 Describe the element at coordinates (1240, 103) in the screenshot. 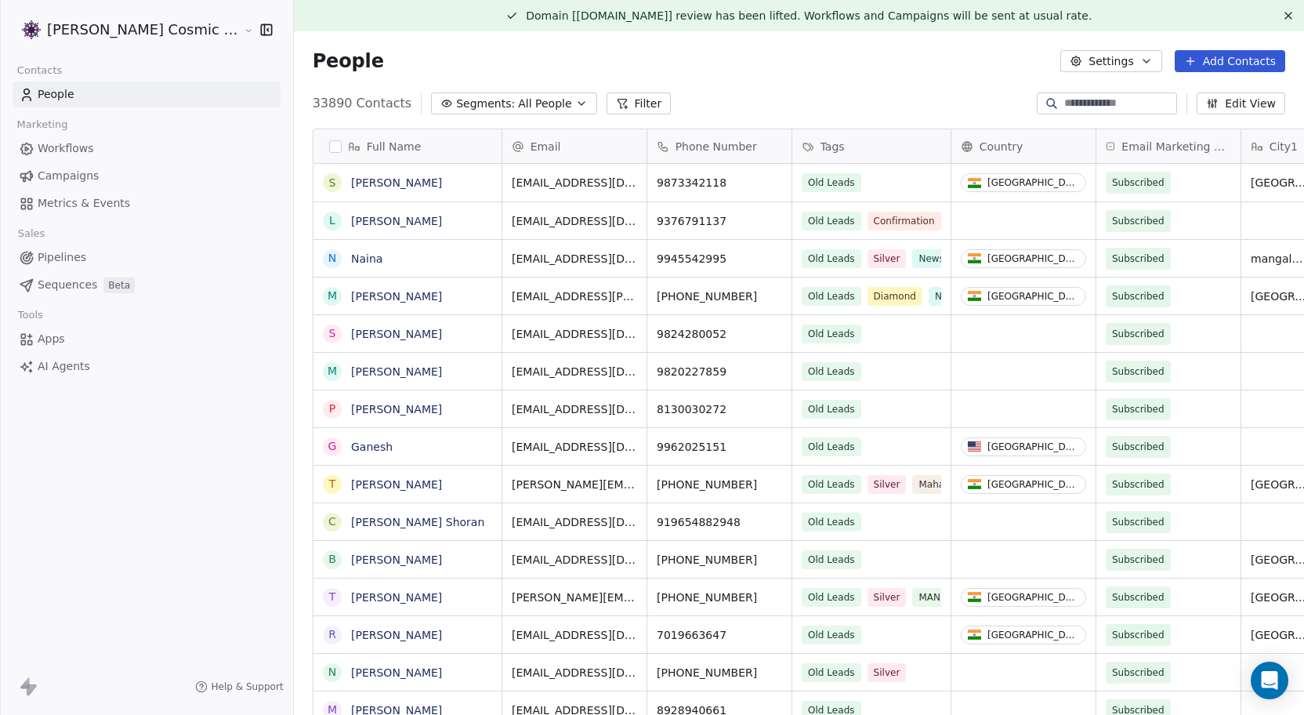

I see `button: Edit View` at that location.